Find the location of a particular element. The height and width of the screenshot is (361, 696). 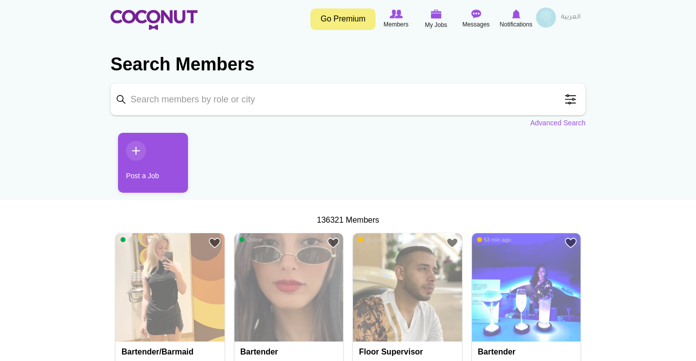

span: My Jobs is located at coordinates (436, 25).